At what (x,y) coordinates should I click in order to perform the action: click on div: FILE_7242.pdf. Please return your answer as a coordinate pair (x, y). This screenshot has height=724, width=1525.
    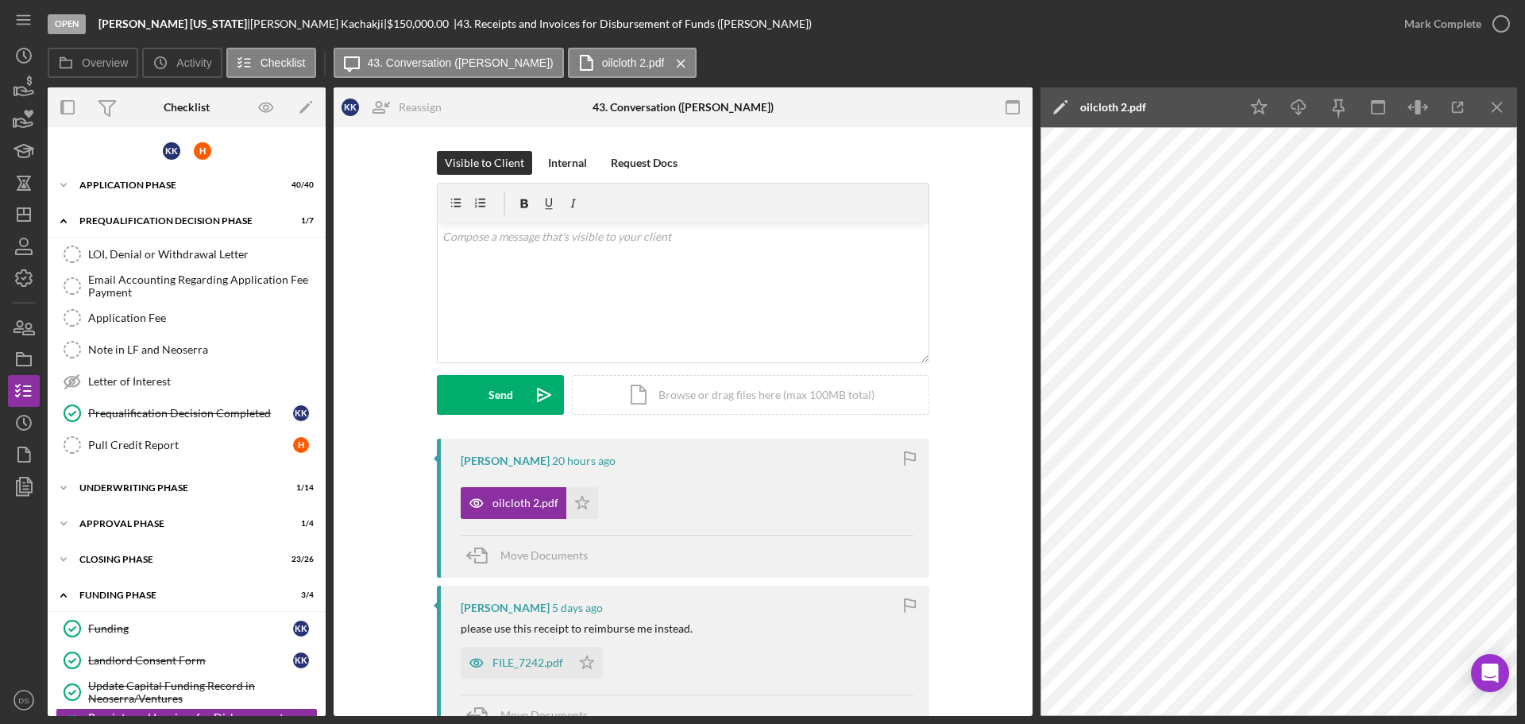
    Looking at the image, I should click on (527, 662).